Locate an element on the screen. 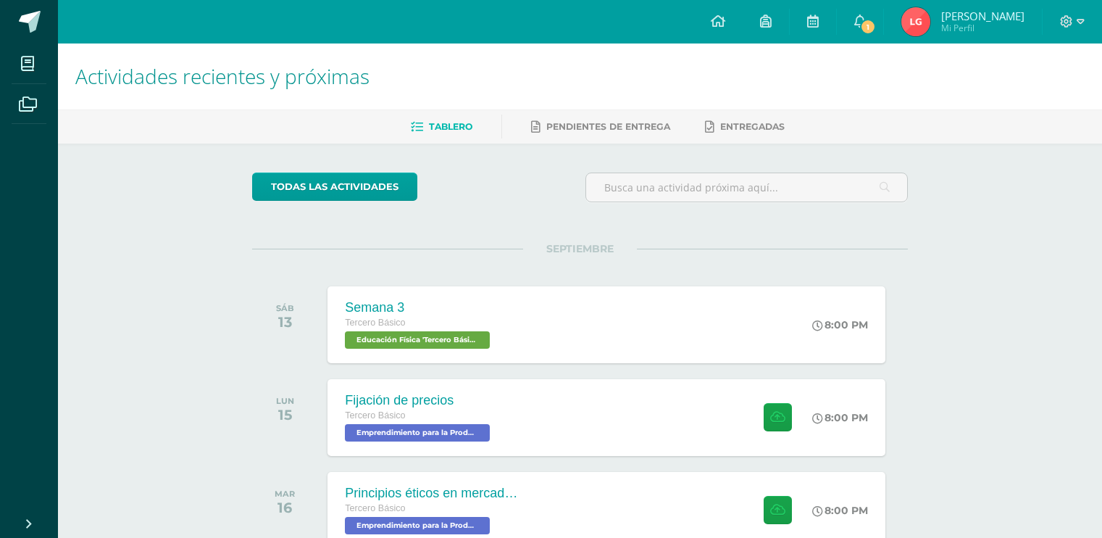 The width and height of the screenshot is (1102, 538). div: Principios éticos en mercadotecnia y publicidad is located at coordinates (432, 493).